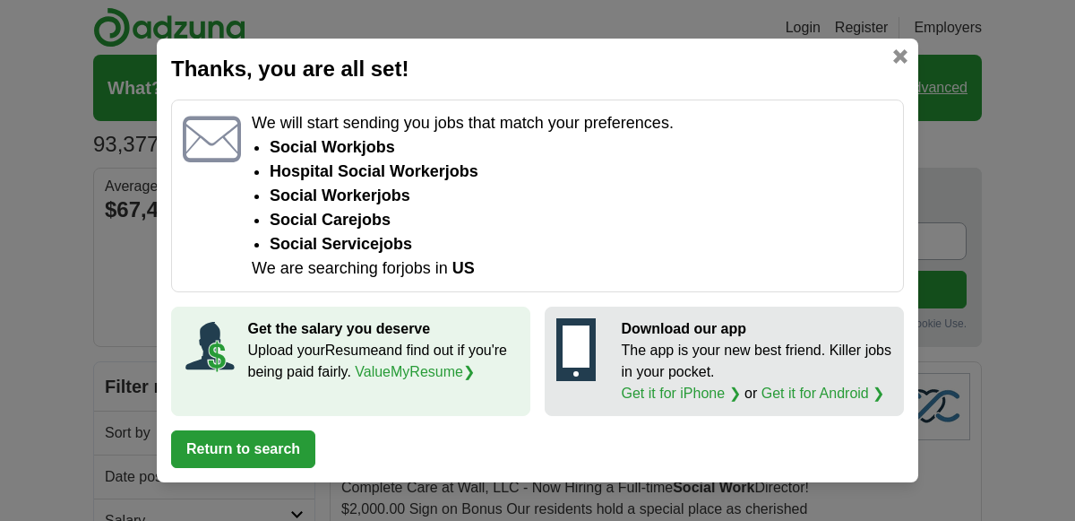 This screenshot has width=1075, height=521. I want to click on h2: Thanks, you are all set!, so click(538, 69).